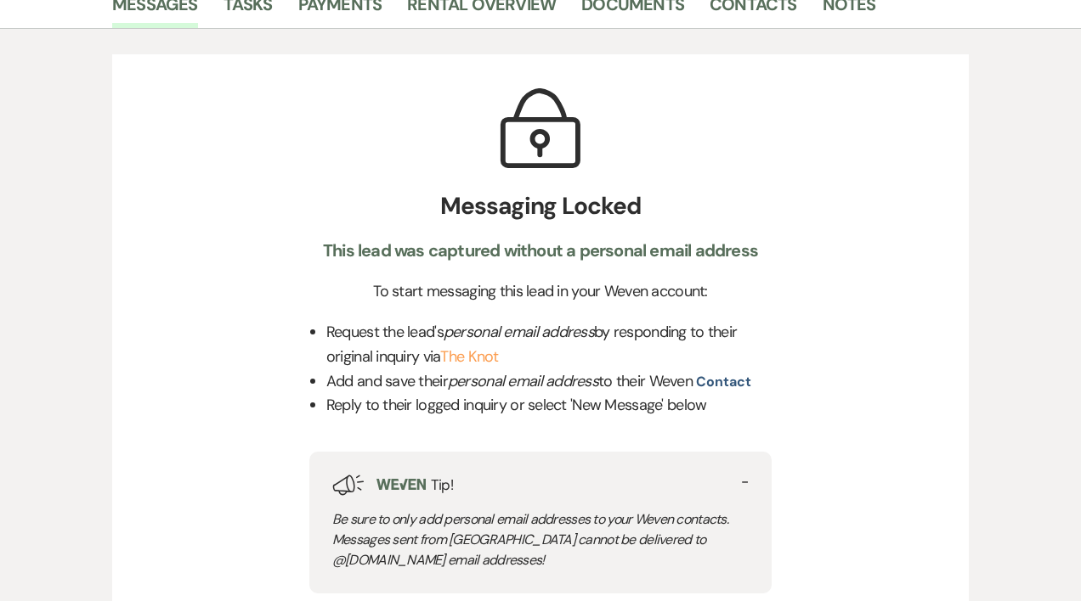 The height and width of the screenshot is (601, 1081). What do you see at coordinates (549, 345) in the screenshot?
I see `p: Request the lead's by responding to their original inquiry via` at bounding box center [549, 345].